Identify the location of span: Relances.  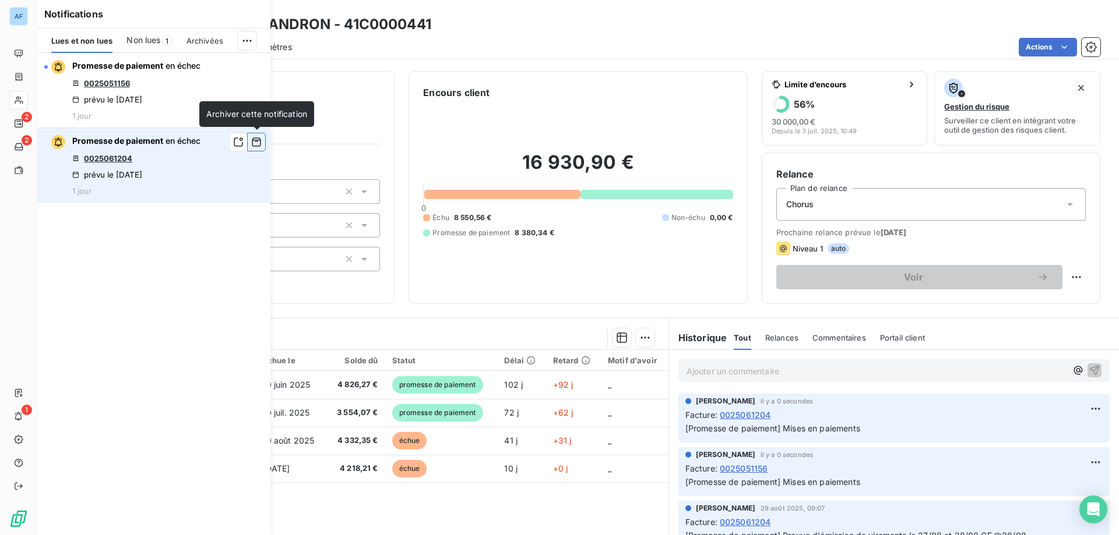
(781, 338).